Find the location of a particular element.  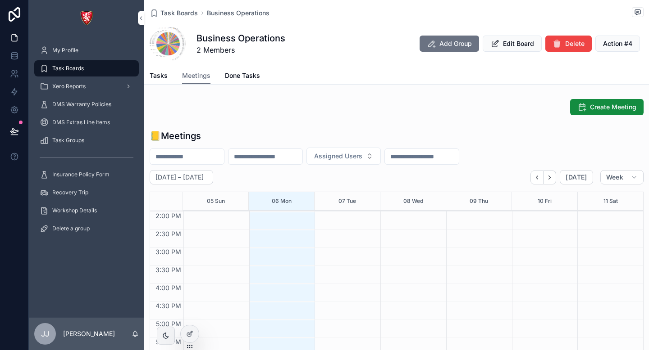

a: Recovery Trip is located at coordinates (86, 193).